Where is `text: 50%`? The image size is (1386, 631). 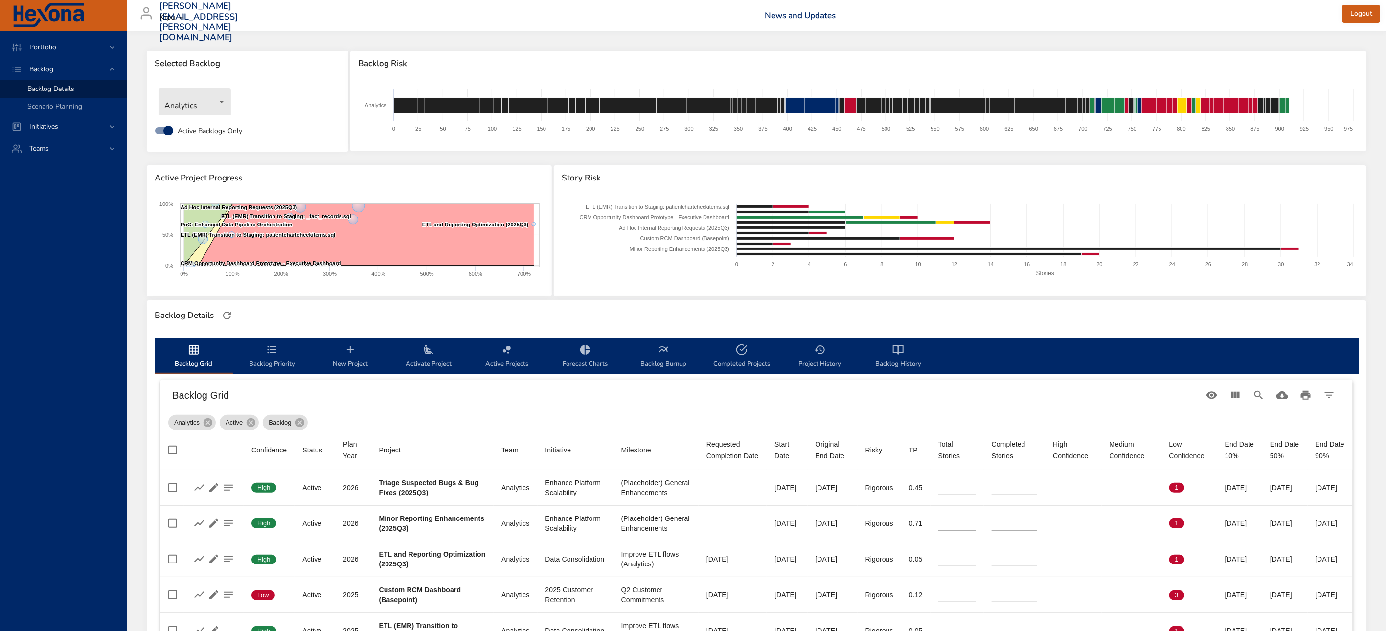
text: 50% is located at coordinates (168, 235).